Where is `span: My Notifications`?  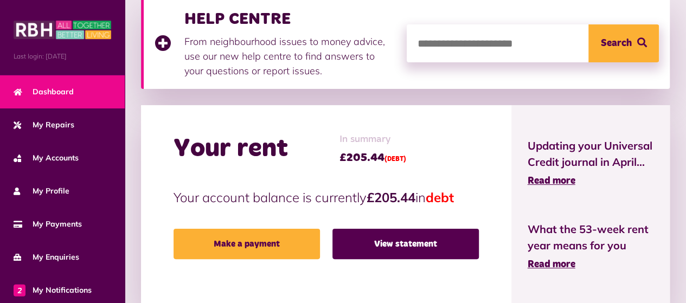
span: My Notifications is located at coordinates (53, 290).